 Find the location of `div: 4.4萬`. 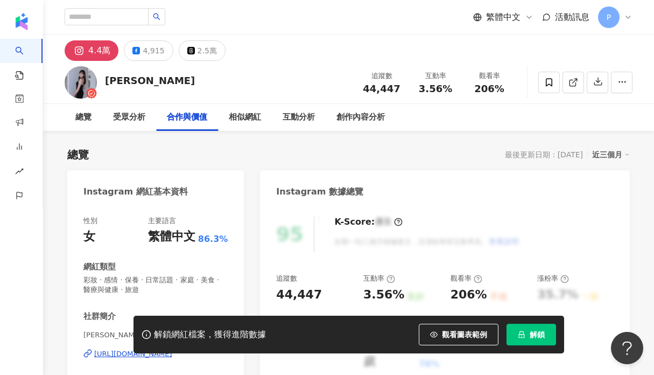

div: 4.4萬 is located at coordinates (99, 51).